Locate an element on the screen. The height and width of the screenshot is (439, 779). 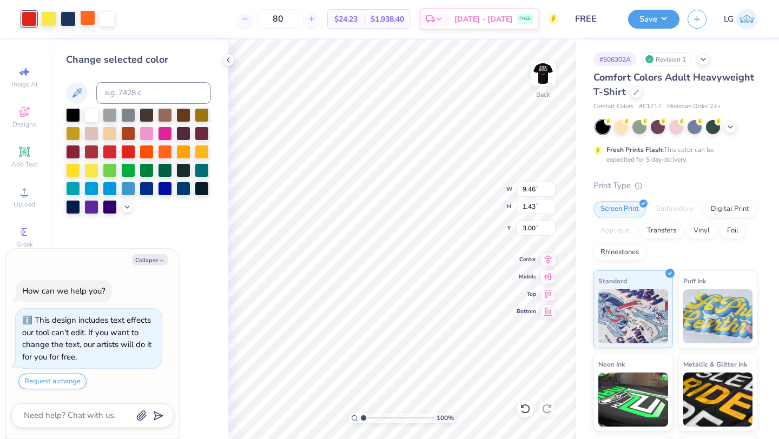
span: Designs is located at coordinates (24, 124).